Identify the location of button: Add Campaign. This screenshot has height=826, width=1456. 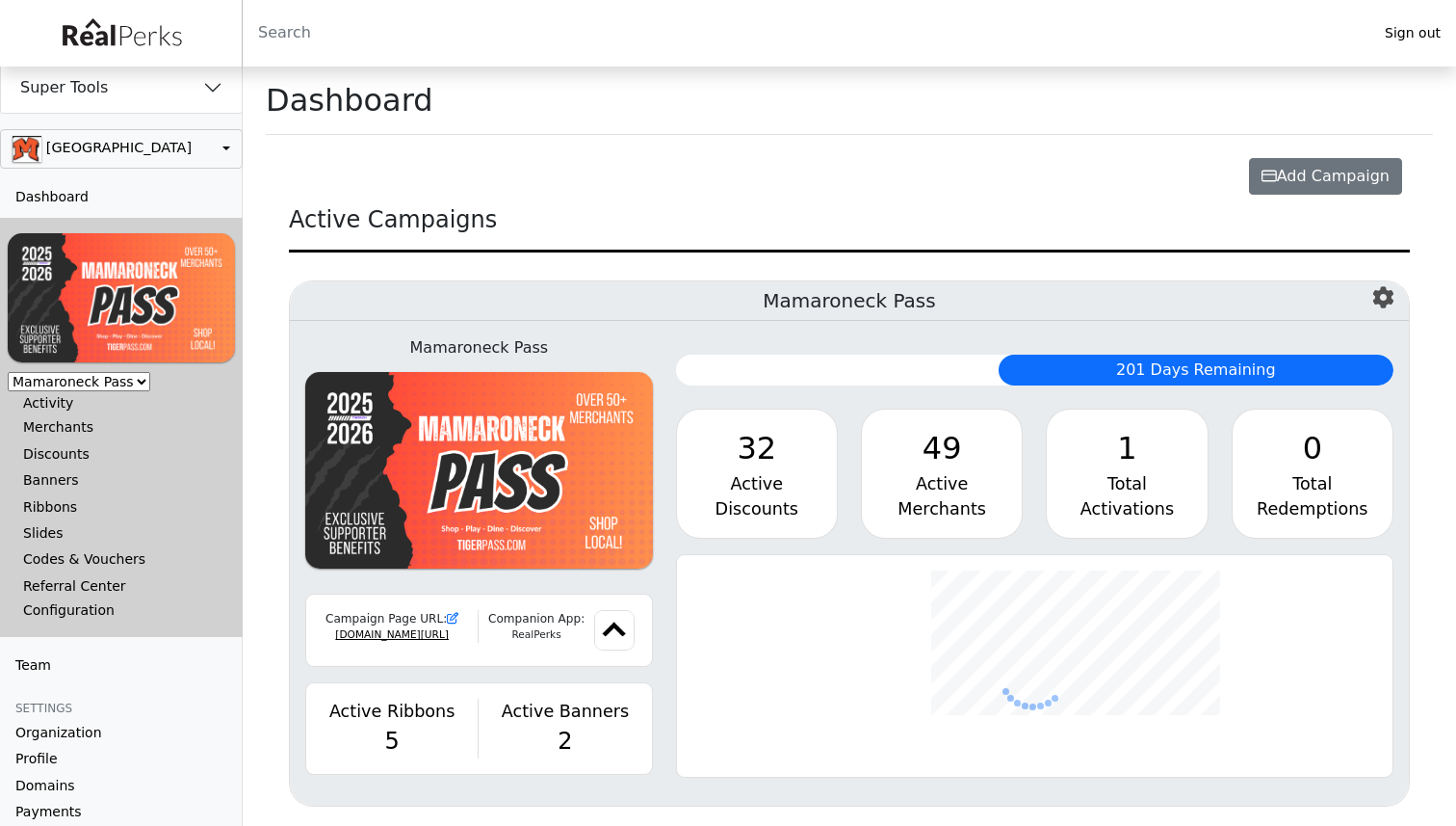
(1325, 177).